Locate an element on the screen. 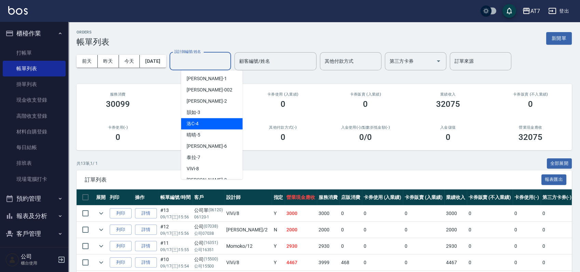 This screenshot has height=272, width=580. td: 468 is located at coordinates (351, 263).